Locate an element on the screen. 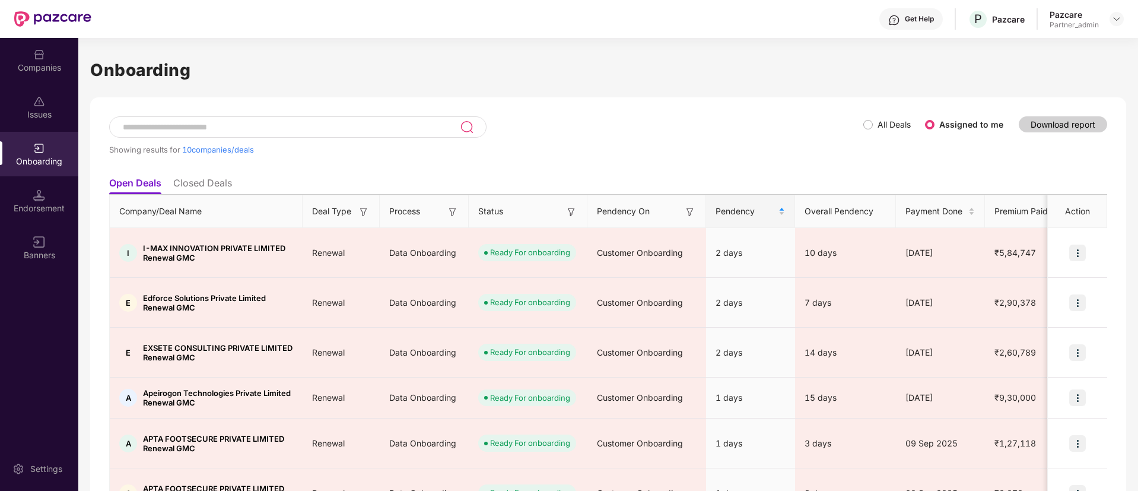 The height and width of the screenshot is (491, 1138). h1: Onboarding is located at coordinates (608, 70).